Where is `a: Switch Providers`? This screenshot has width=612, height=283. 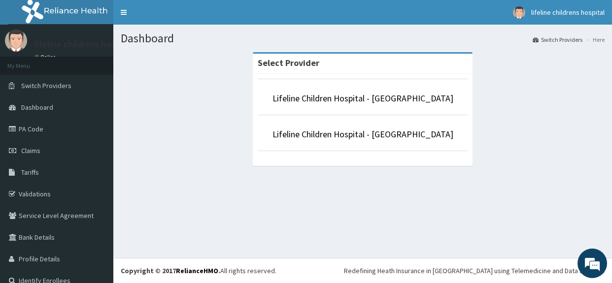 a: Switch Providers is located at coordinates (557, 39).